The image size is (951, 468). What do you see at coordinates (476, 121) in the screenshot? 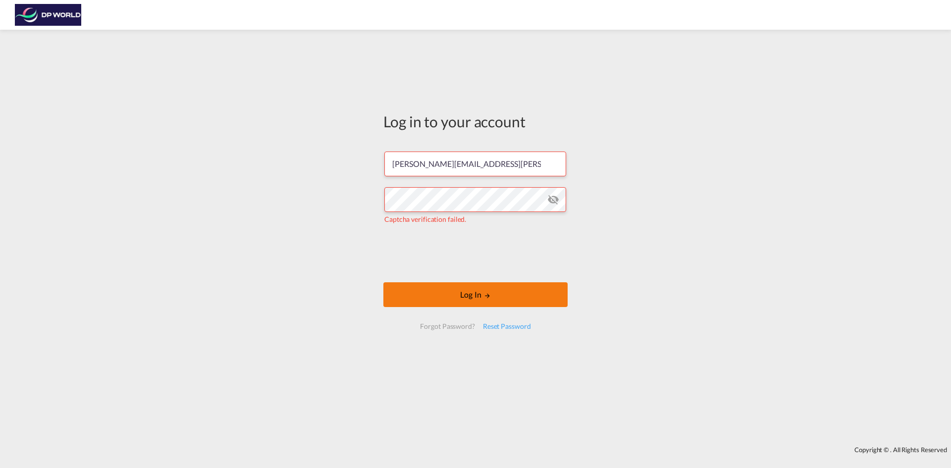
I see `div: Log in to your account` at bounding box center [476, 121].